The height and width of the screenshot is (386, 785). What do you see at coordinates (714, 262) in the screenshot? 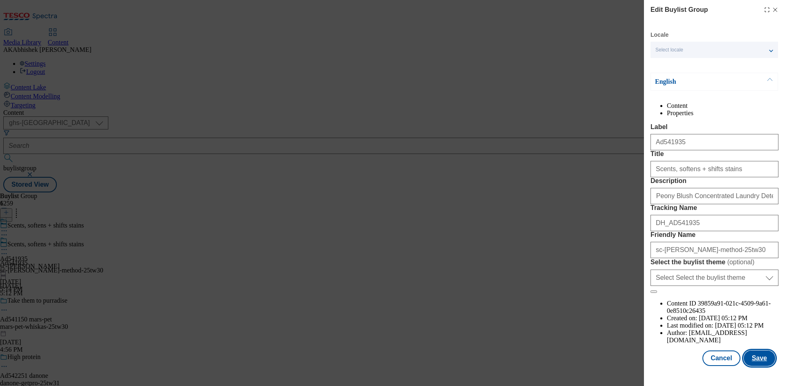
I see `label: Select the buylist theme` at bounding box center [714, 262].